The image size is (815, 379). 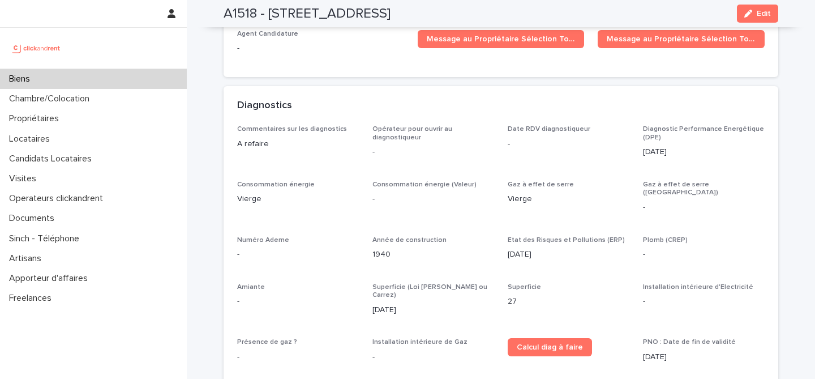 What do you see at coordinates (550, 347) in the screenshot?
I see `span: Calcul diag à faire` at bounding box center [550, 347].